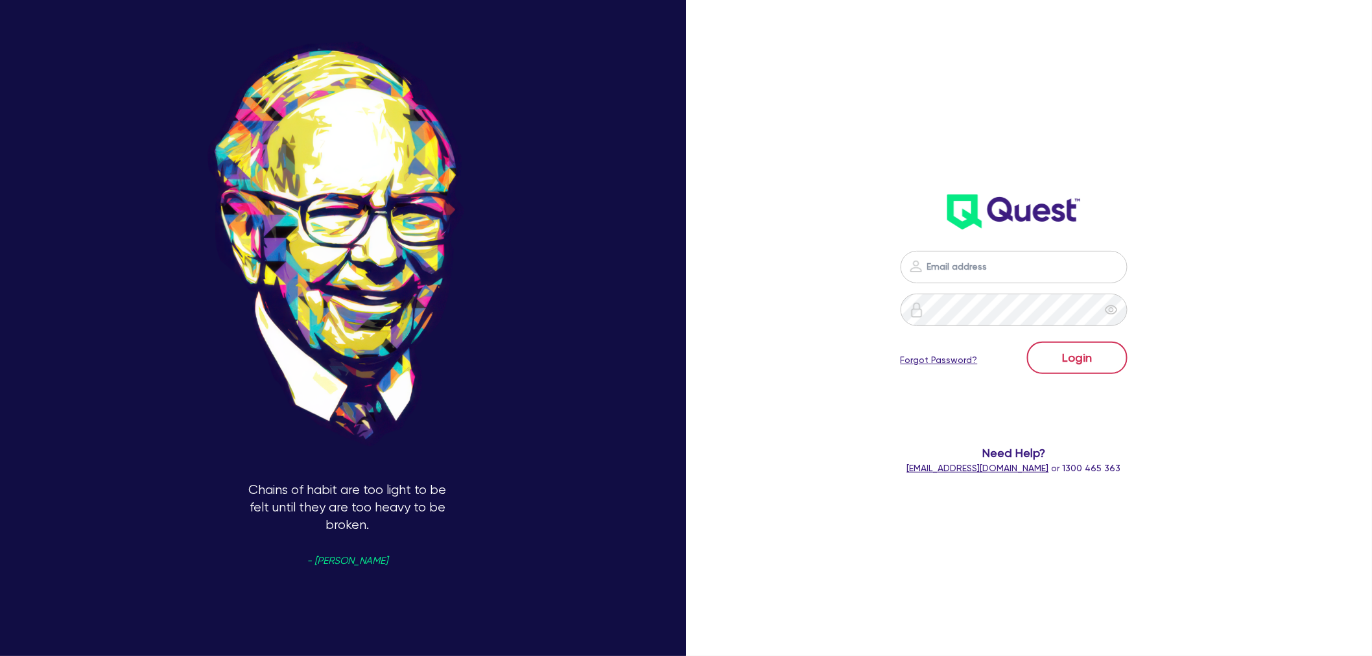  I want to click on a: Forgot Password?, so click(939, 360).